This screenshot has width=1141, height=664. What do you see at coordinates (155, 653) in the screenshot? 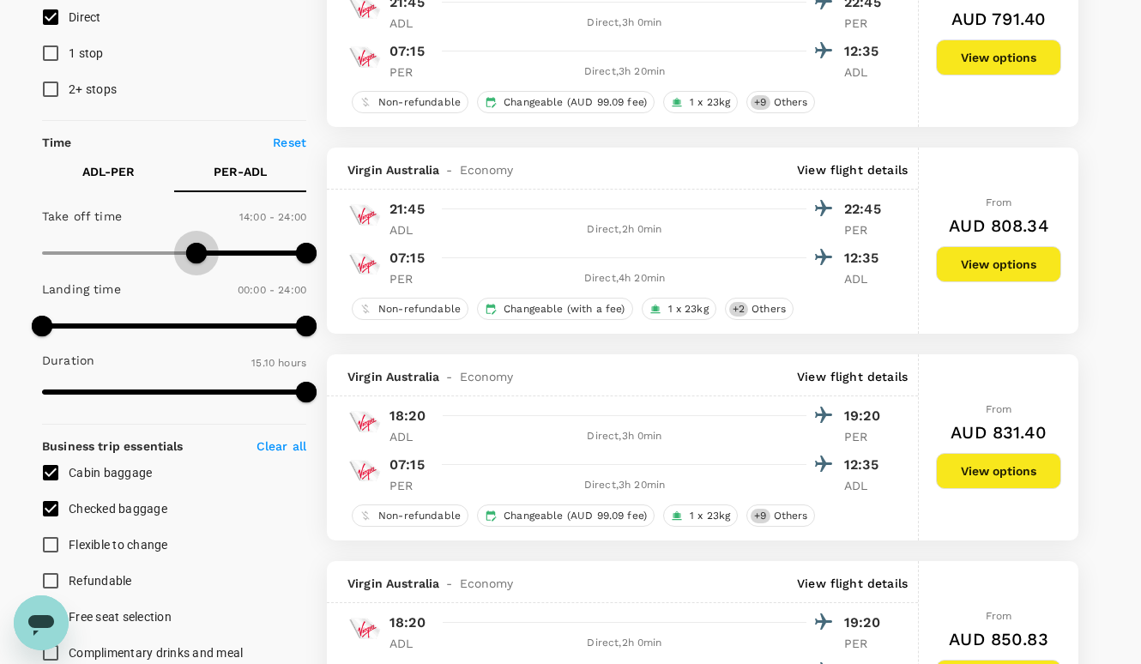
I see `span: Complimentary drinks and meal` at bounding box center [155, 653].